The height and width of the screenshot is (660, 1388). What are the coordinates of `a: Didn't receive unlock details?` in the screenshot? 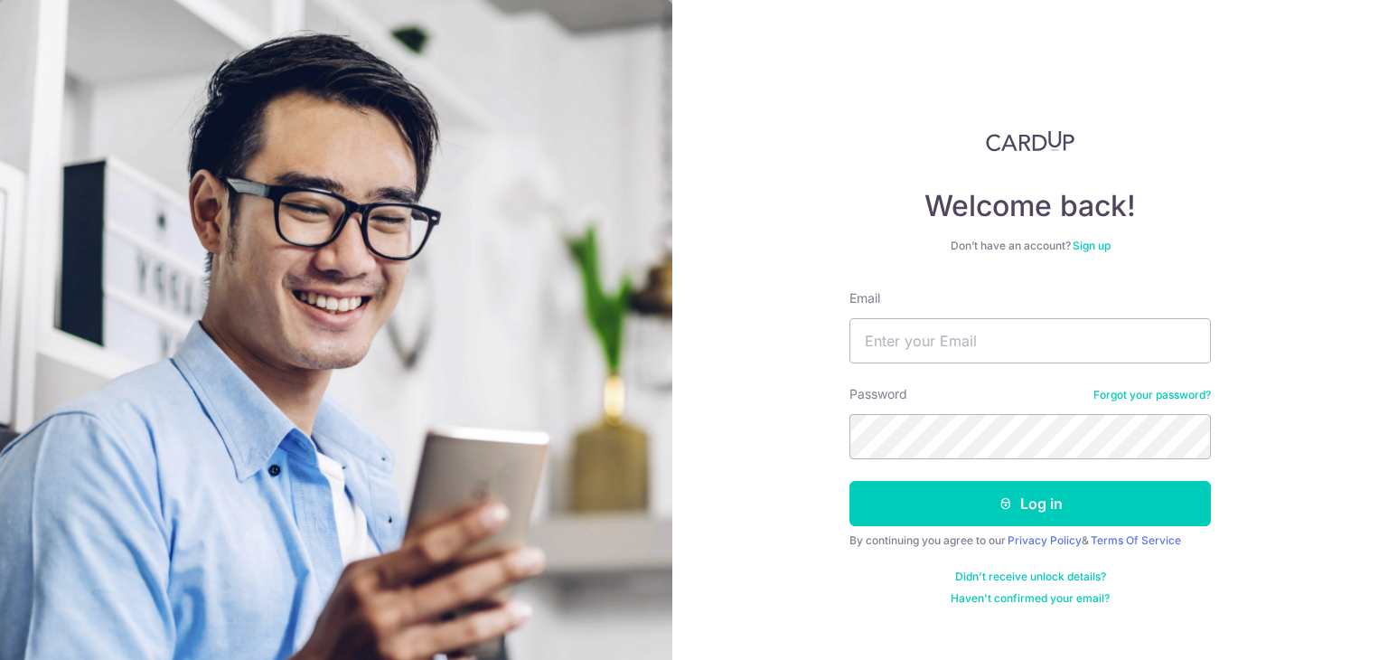 It's located at (1030, 577).